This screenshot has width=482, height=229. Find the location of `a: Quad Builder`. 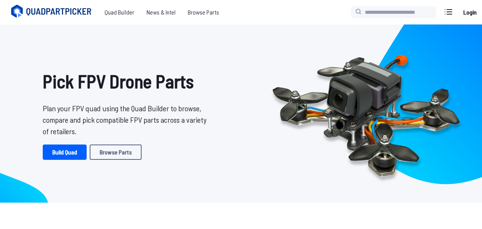

a: Quad Builder is located at coordinates (120, 12).